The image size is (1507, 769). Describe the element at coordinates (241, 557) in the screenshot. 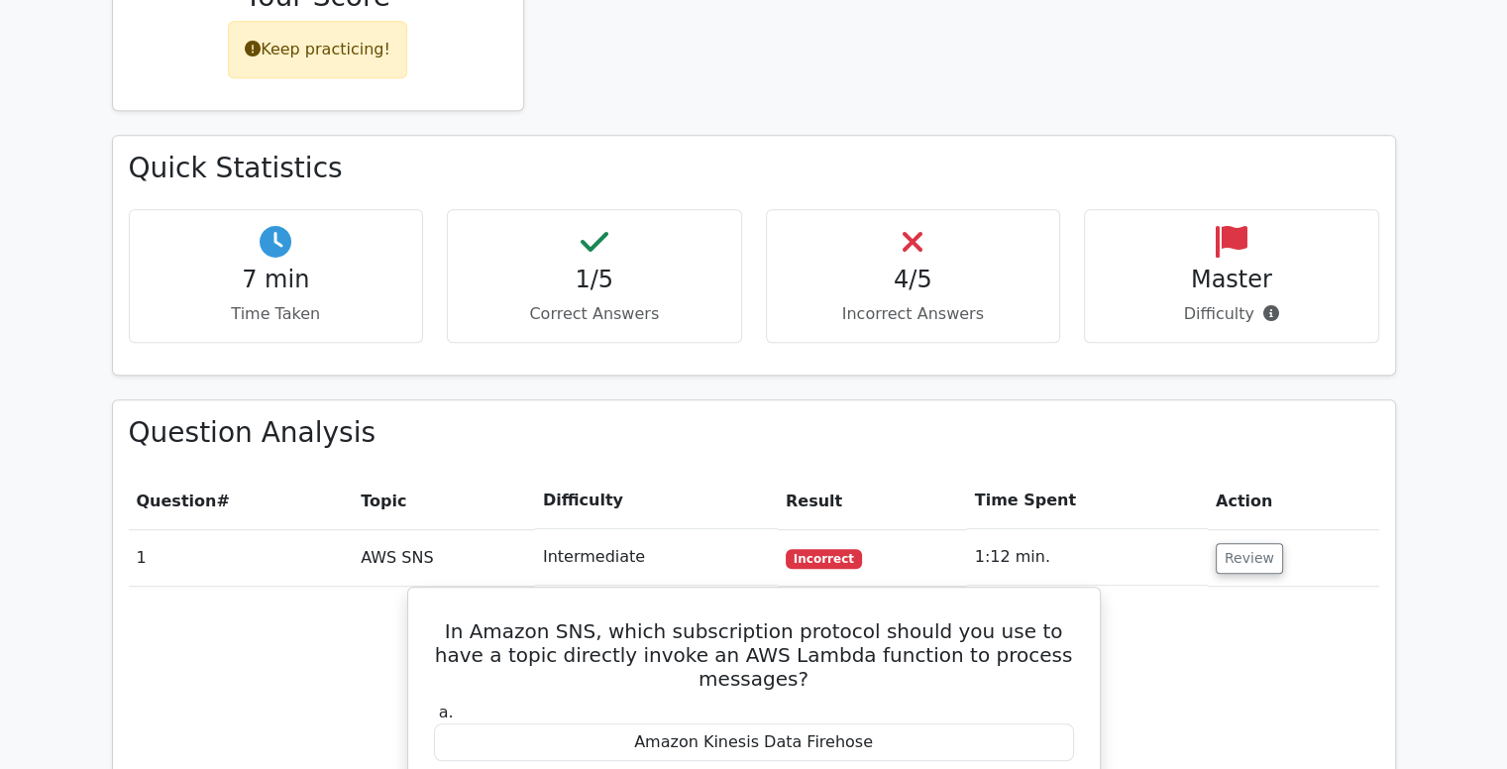

I see `td: 1` at that location.